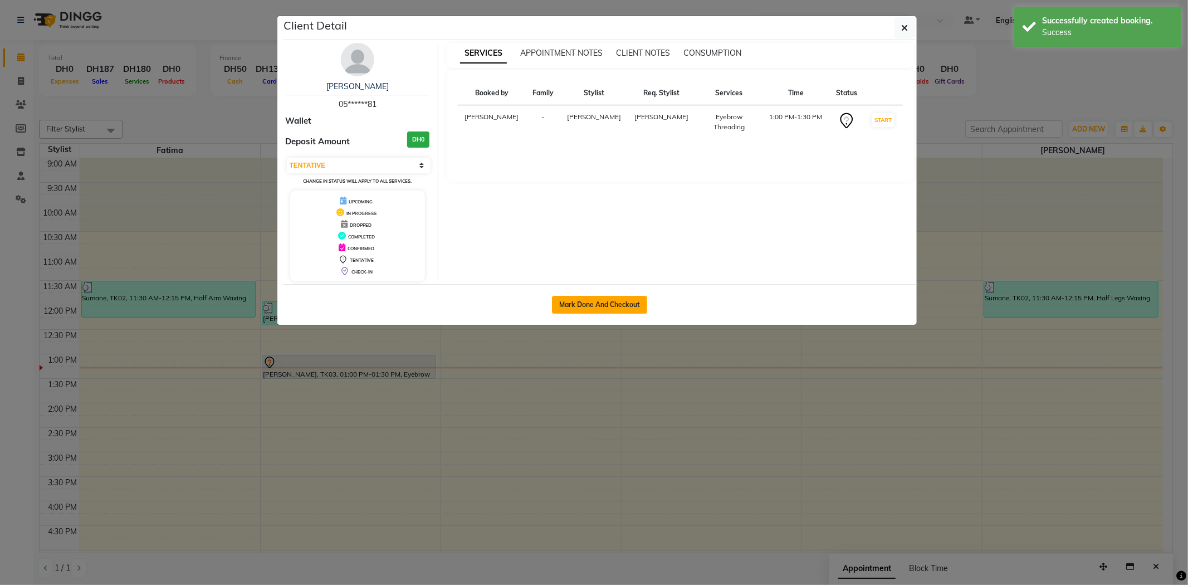  Describe the element at coordinates (361, 248) in the screenshot. I see `span: CONFIRMED` at that location.